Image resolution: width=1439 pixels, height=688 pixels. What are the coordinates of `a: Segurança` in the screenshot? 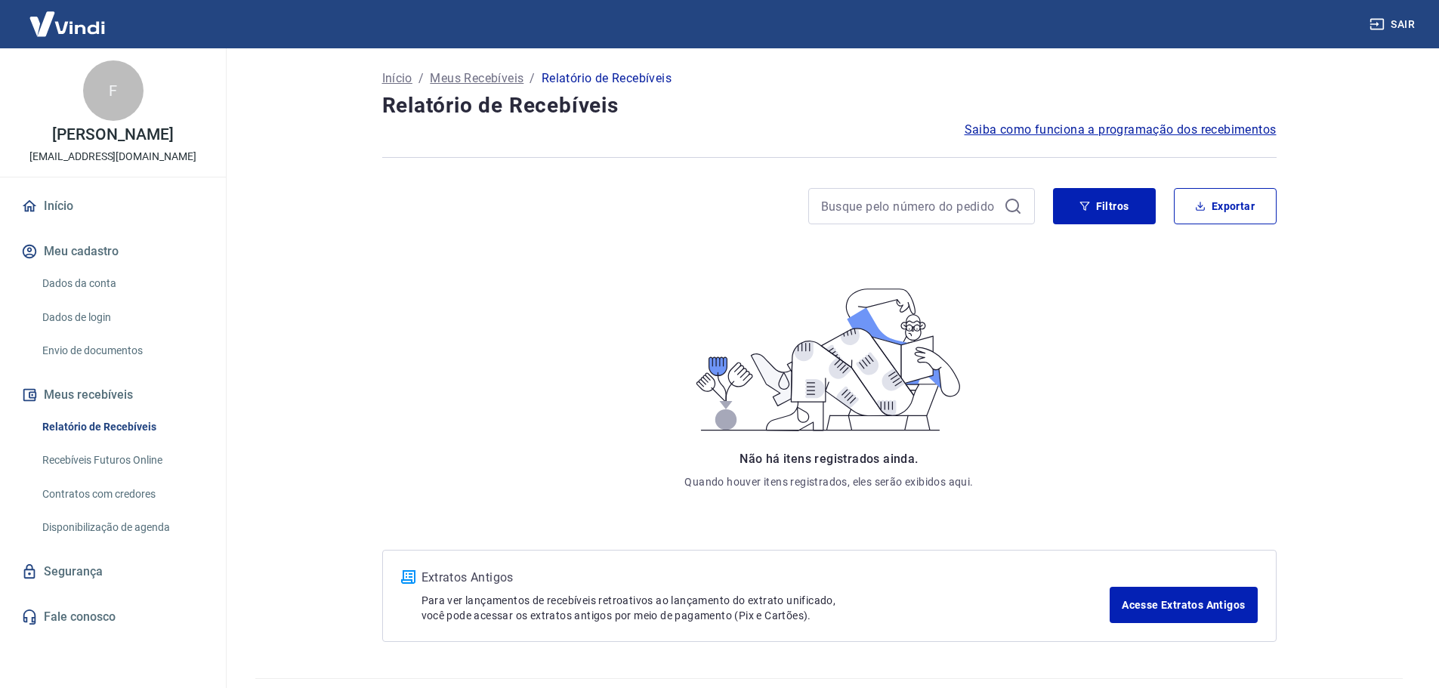 It's located at (113, 572).